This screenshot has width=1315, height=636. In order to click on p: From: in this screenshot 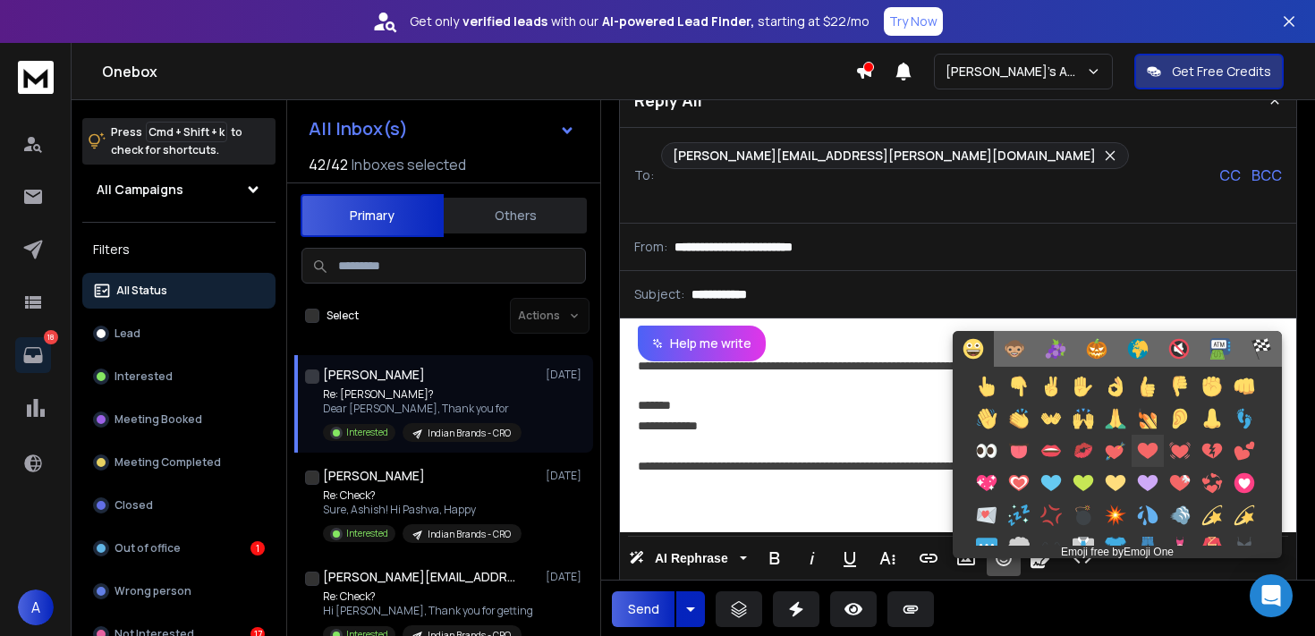, I will do `click(650, 247)`.